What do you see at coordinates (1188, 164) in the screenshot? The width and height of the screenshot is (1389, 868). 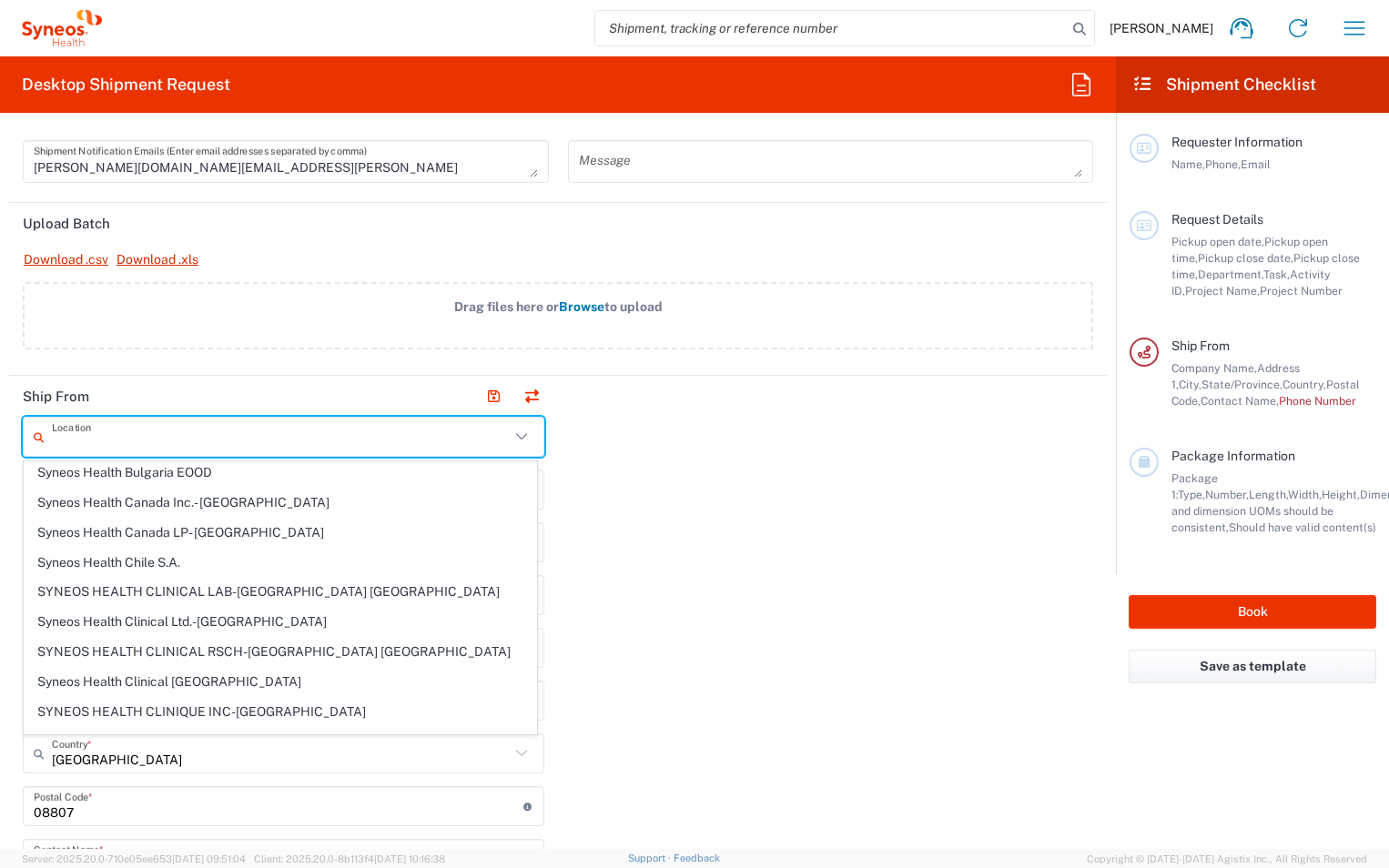 I see `span: Name,` at bounding box center [1188, 164].